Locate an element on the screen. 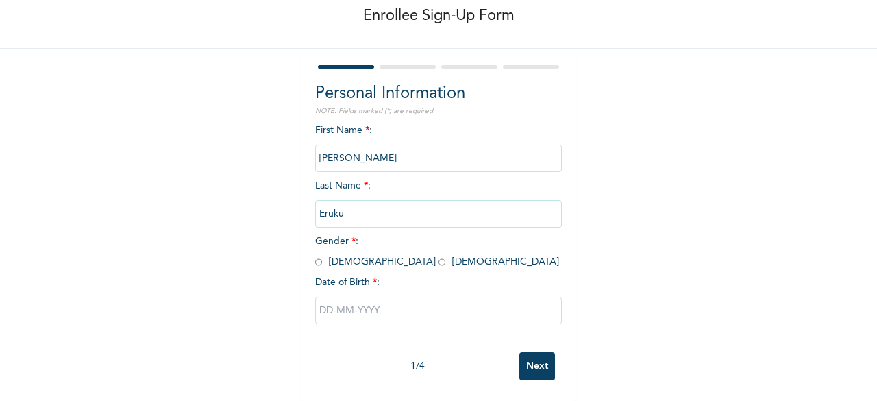 Image resolution: width=877 pixels, height=401 pixels. span: First Name : is located at coordinates (439, 144).